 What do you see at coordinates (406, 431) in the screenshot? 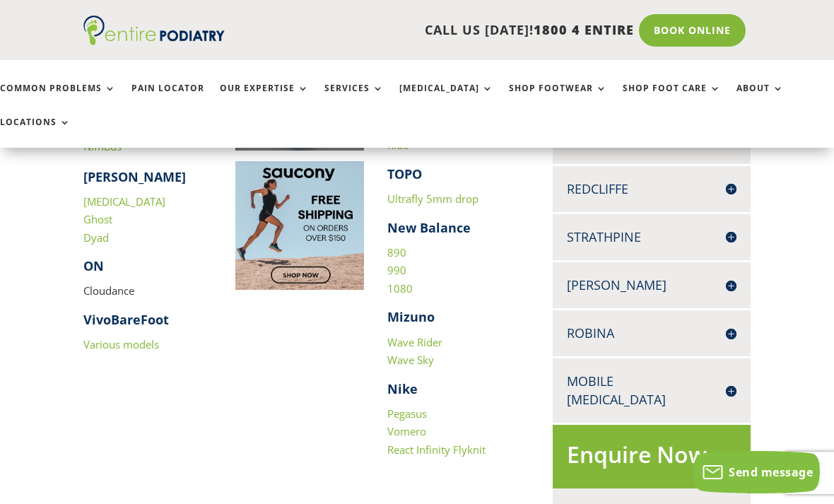
I see `a: Vomero` at bounding box center [406, 431].